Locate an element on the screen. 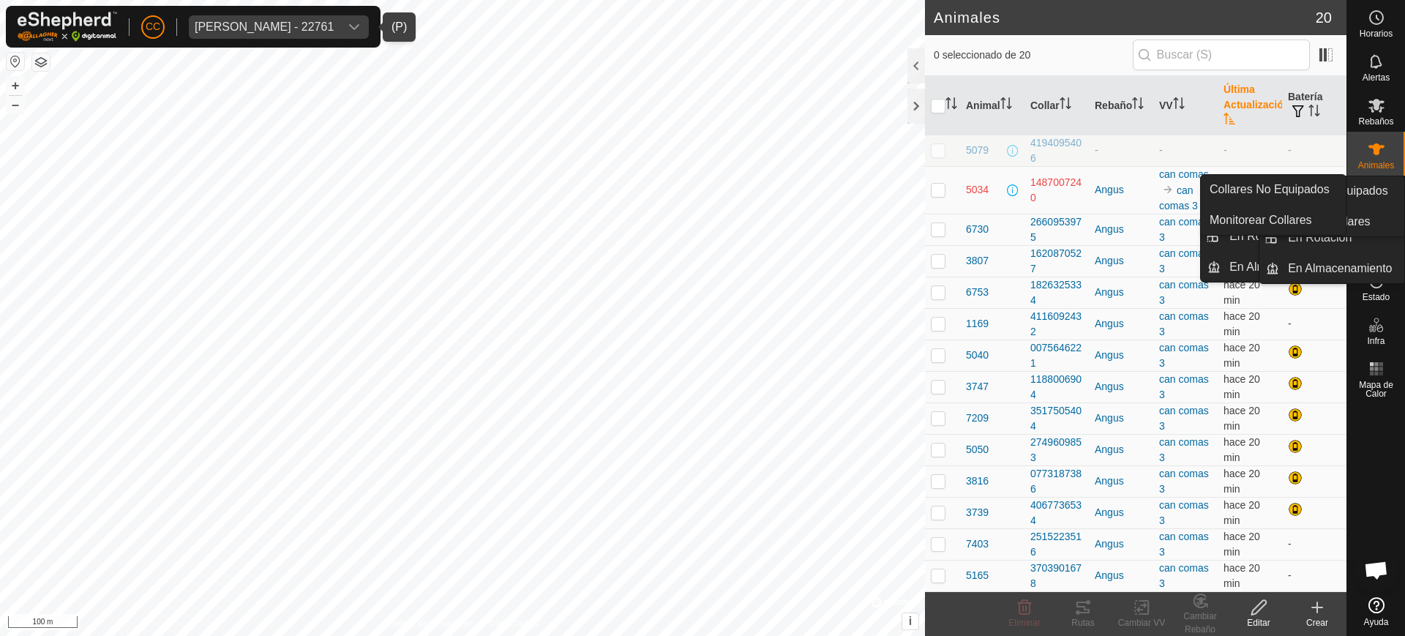 The width and height of the screenshot is (1405, 636). span: En Rotación is located at coordinates (1261, 236).